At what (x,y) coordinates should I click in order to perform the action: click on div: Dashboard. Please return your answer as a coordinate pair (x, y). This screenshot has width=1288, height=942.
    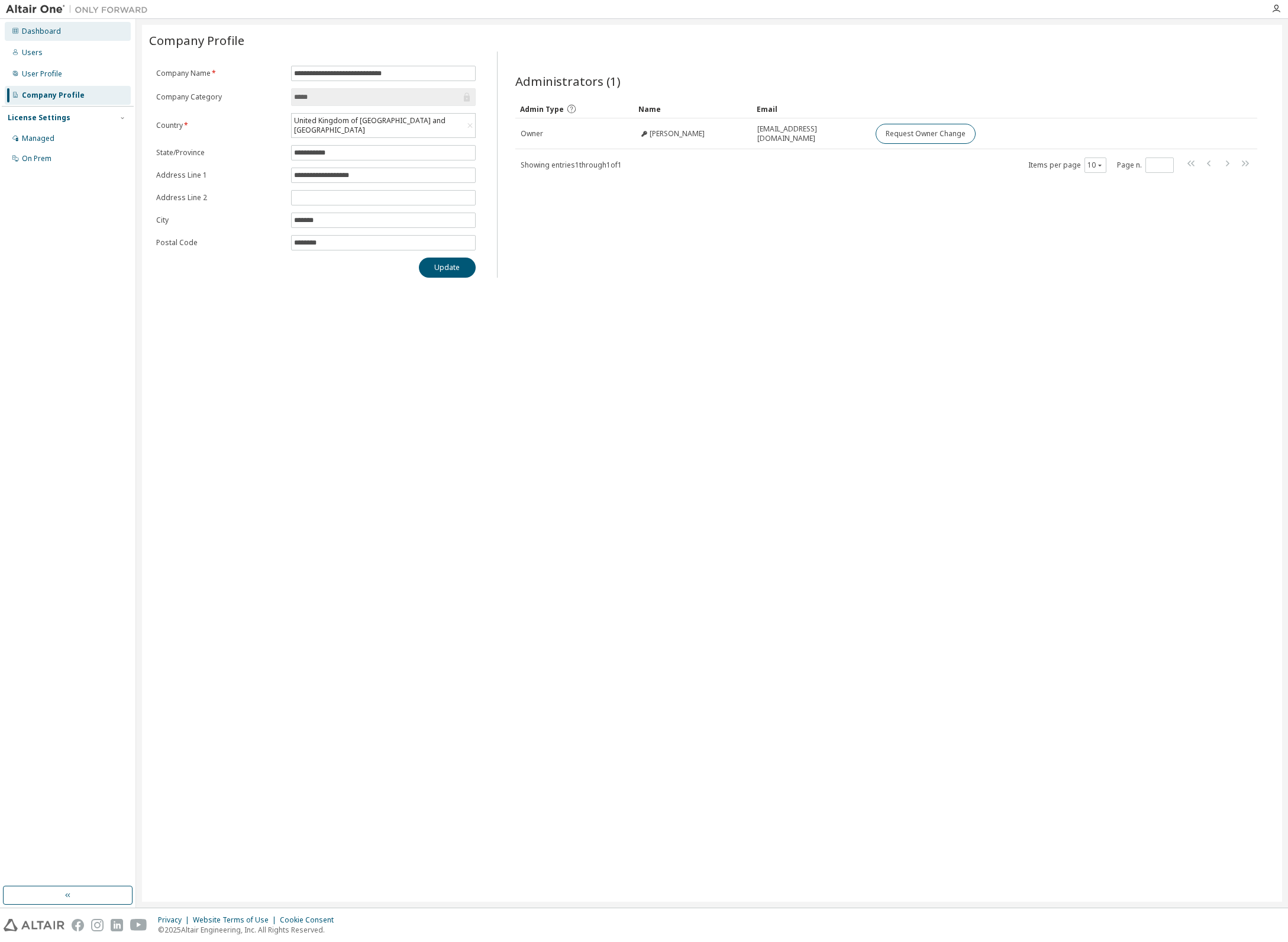
    Looking at the image, I should click on (41, 31).